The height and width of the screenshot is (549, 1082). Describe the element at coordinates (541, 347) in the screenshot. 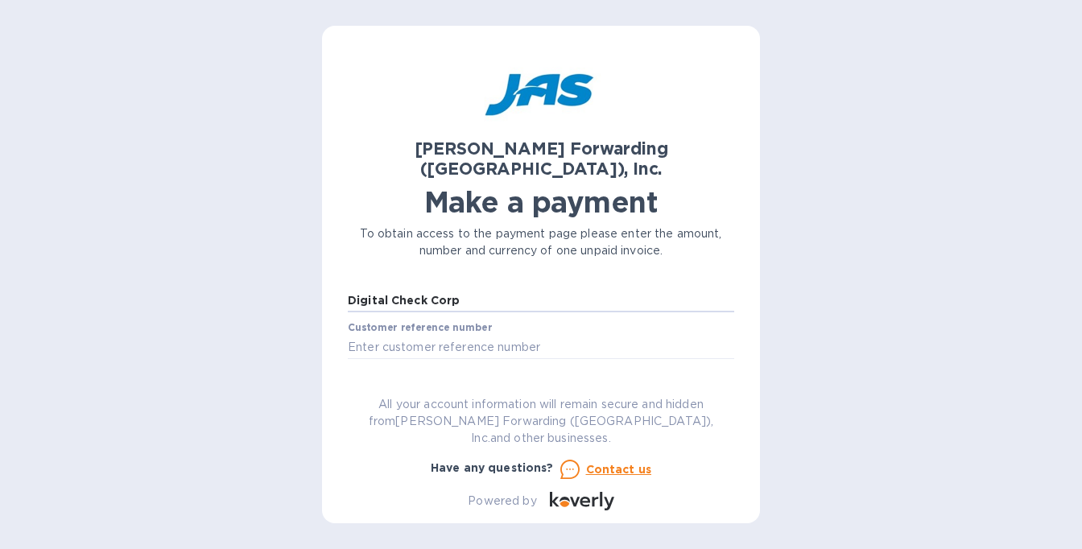

I see `input: Enter customer reference number` at that location.